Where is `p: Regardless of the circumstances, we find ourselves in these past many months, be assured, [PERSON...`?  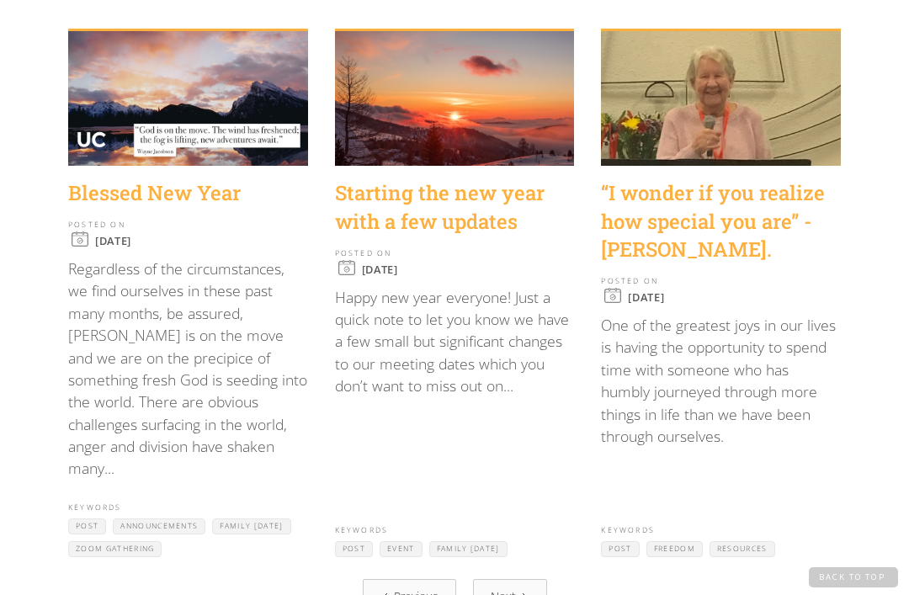 p: Regardless of the circumstances, we find ourselves in these past many months, be assured, [PERSON... is located at coordinates (188, 369).